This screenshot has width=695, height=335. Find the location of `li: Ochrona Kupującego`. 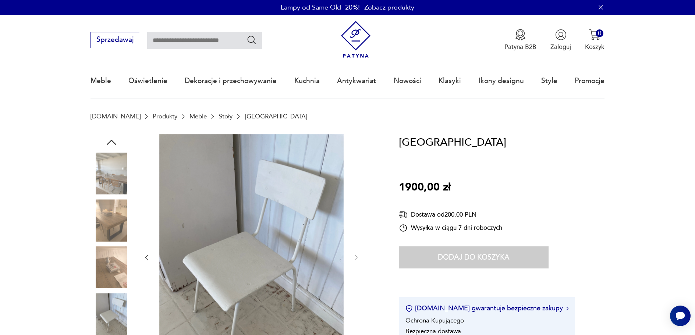

li: Ochrona Kupującego is located at coordinates (435, 321).